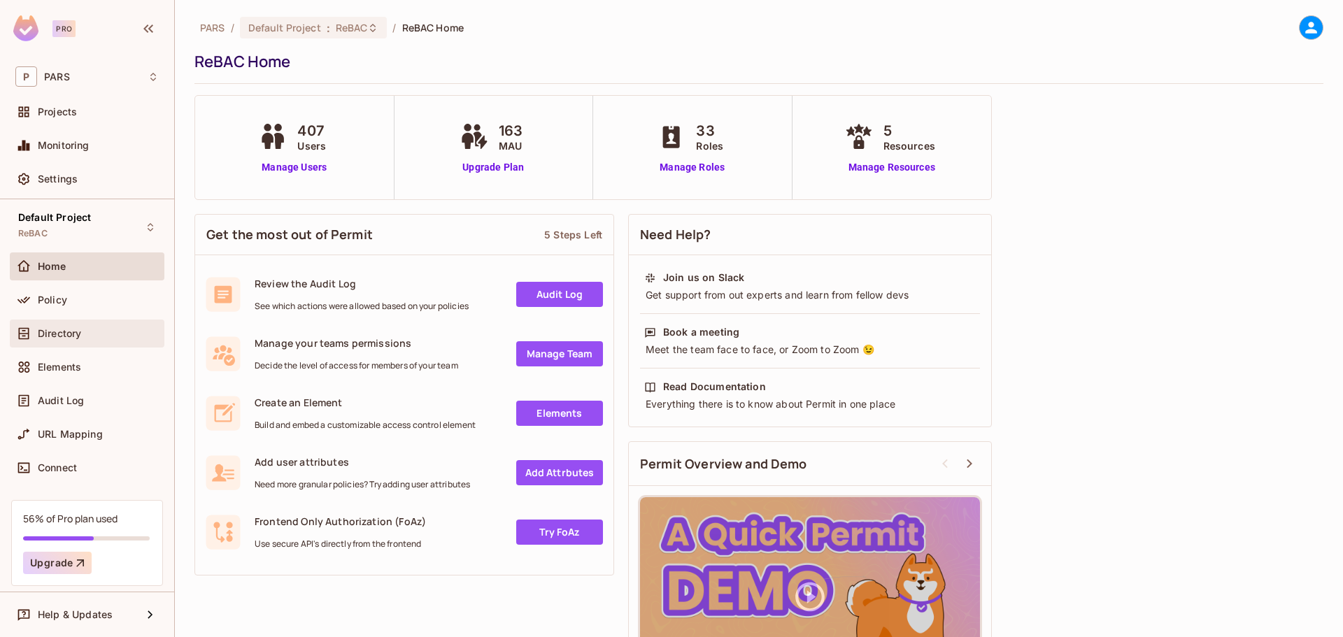 Image resolution: width=1343 pixels, height=637 pixels. I want to click on span: Create an Element, so click(365, 402).